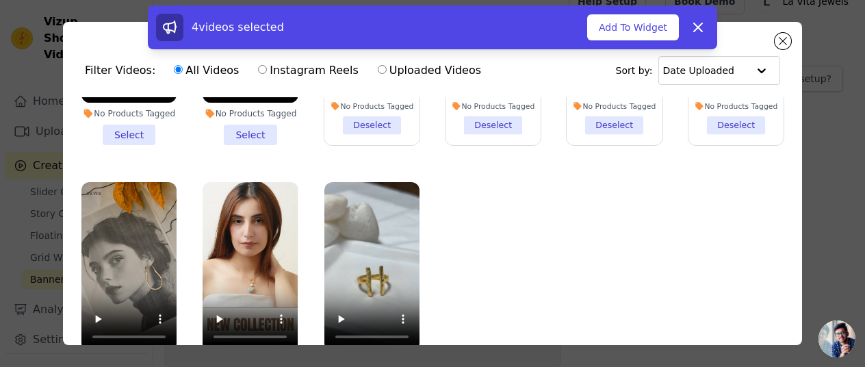 The height and width of the screenshot is (367, 865). I want to click on span: 4 videos selected, so click(238, 27).